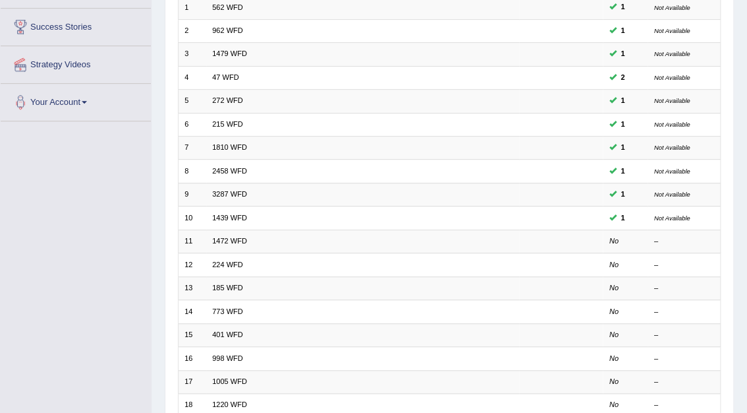 The image size is (747, 413). Describe the element at coordinates (229, 241) in the screenshot. I see `a: 1472 WFD` at that location.